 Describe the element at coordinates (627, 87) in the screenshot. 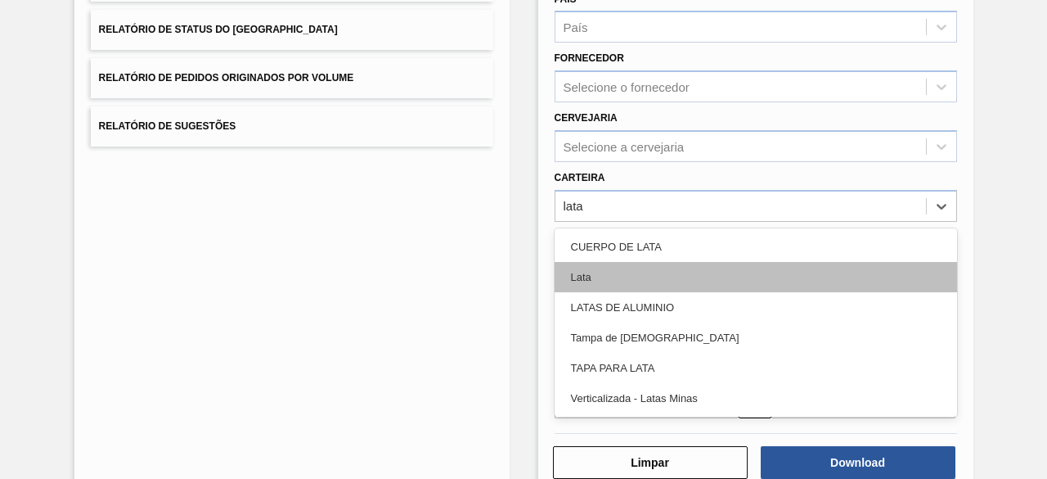

I see `div: Selecione o fornecedor` at that location.